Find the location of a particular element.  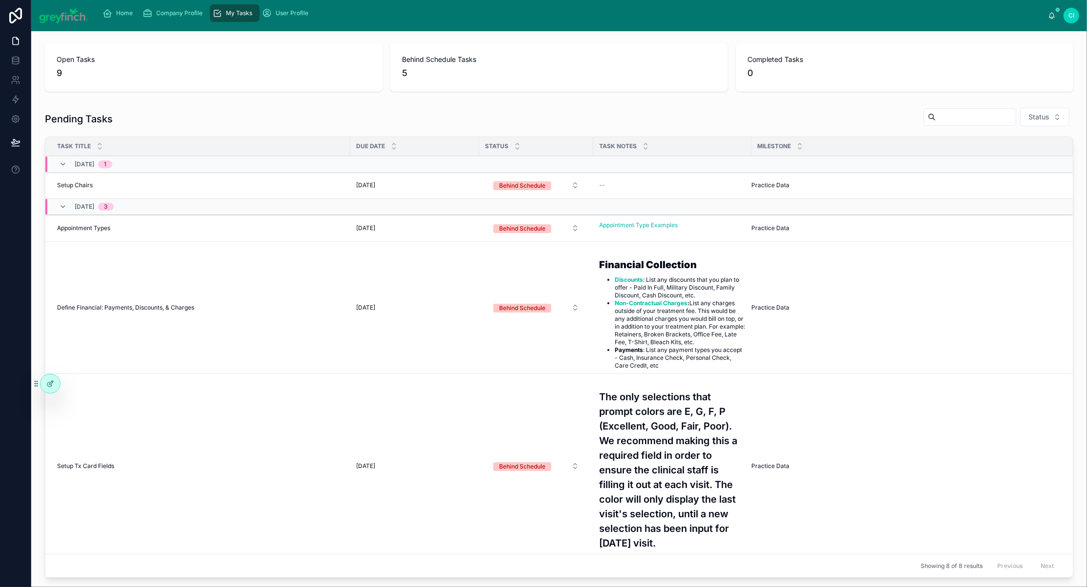

li: : List any discounts that you plan to offer - Paid In Full, Military Discount, Family Discount, C... is located at coordinates (680, 288).